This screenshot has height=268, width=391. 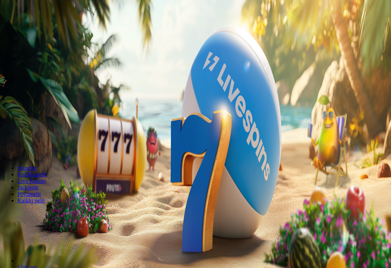 What do you see at coordinates (29, 193) in the screenshot?
I see `span: Pöytäpelit` at bounding box center [29, 193].